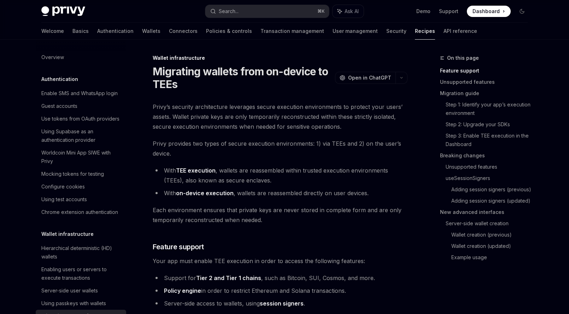  Describe the element at coordinates (280, 303) in the screenshot. I see `li: Server-side access to wallets, using .` at that location.